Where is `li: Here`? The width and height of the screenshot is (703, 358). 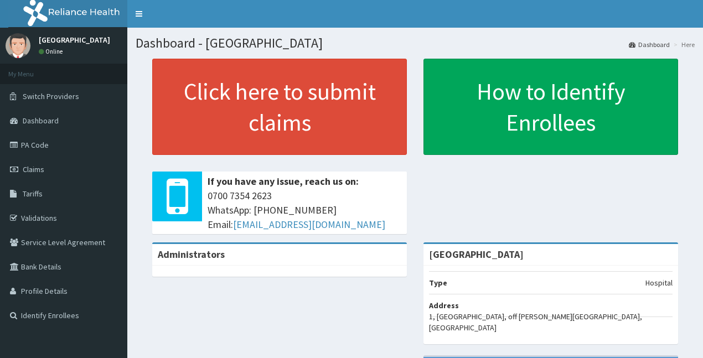
li: Here is located at coordinates (683, 44).